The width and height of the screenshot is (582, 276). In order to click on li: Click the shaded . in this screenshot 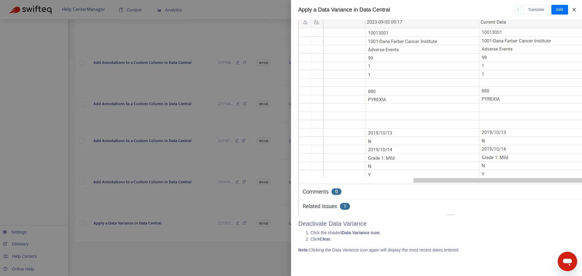, I will do `click(443, 233)`.